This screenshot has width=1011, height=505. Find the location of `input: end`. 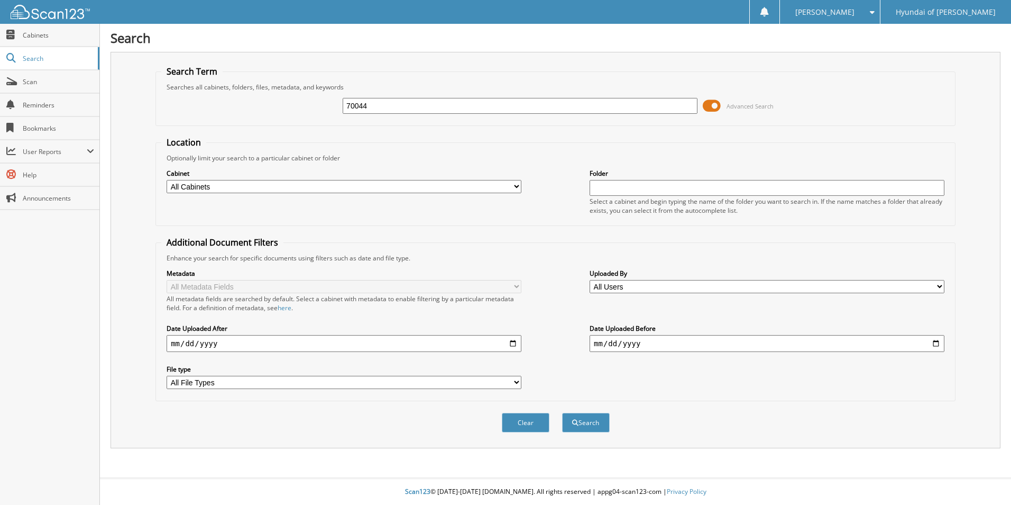

input: end is located at coordinates (767, 343).